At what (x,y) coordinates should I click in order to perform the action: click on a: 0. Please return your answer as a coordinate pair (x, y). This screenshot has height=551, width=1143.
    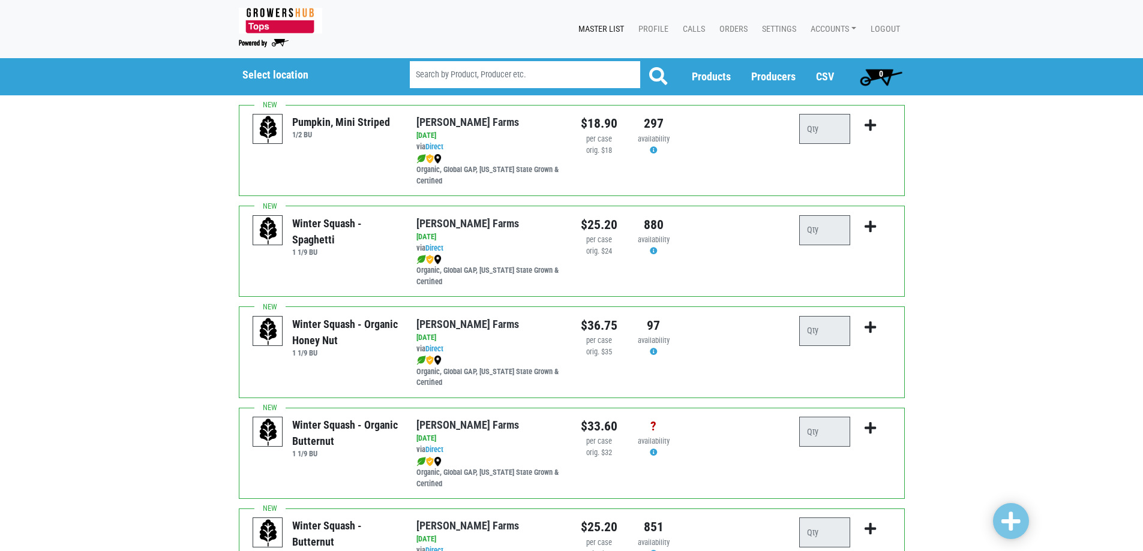
    Looking at the image, I should click on (880, 77).